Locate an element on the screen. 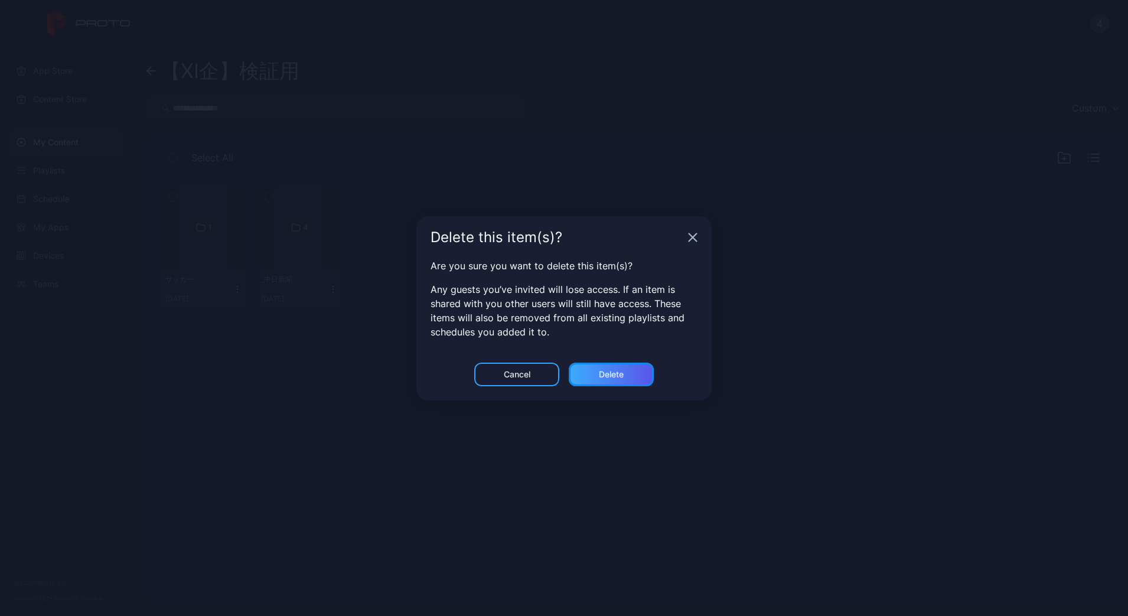 The image size is (1128, 616). button: Cancel is located at coordinates (517, 374).